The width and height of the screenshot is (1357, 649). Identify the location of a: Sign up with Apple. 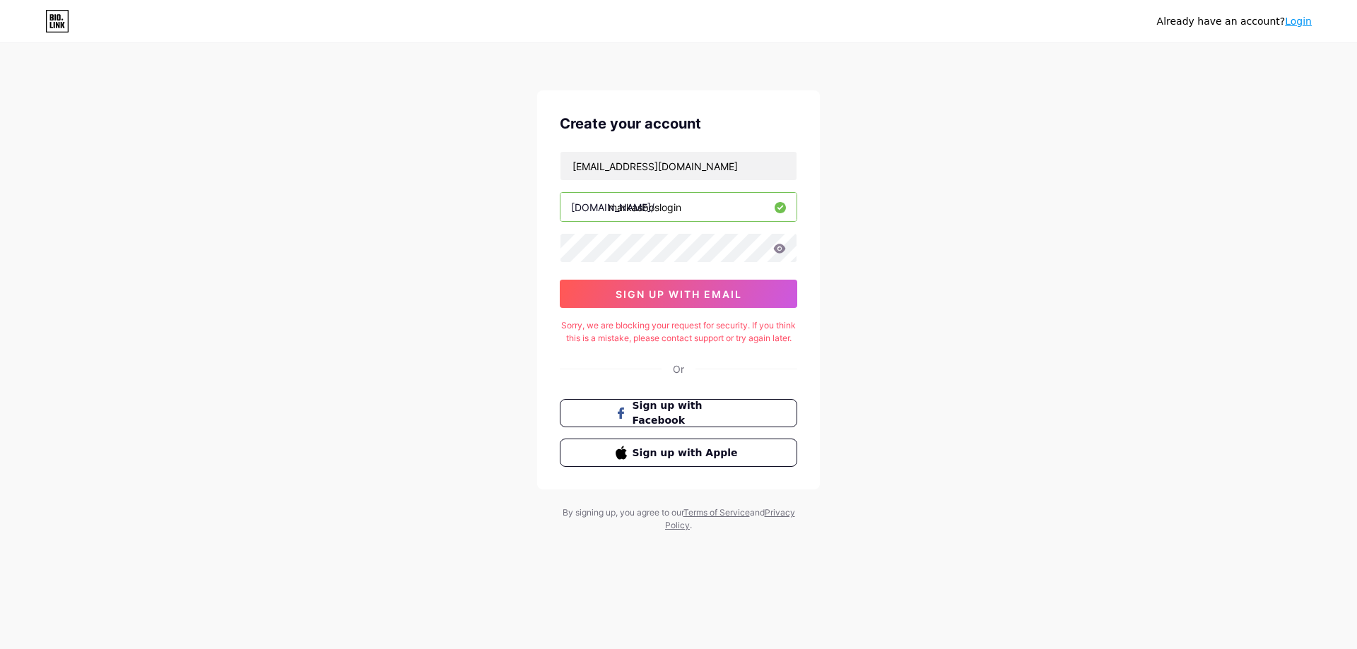
(678, 453).